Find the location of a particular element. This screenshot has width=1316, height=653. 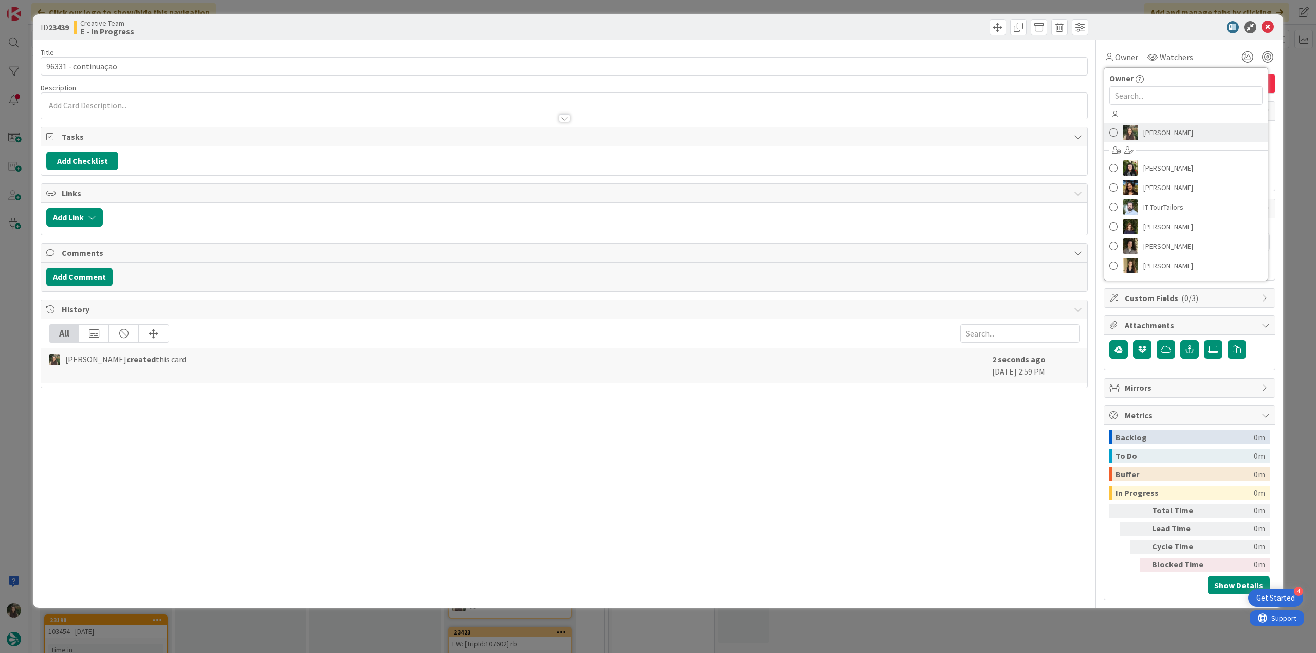

img: MS is located at coordinates (1131, 246).